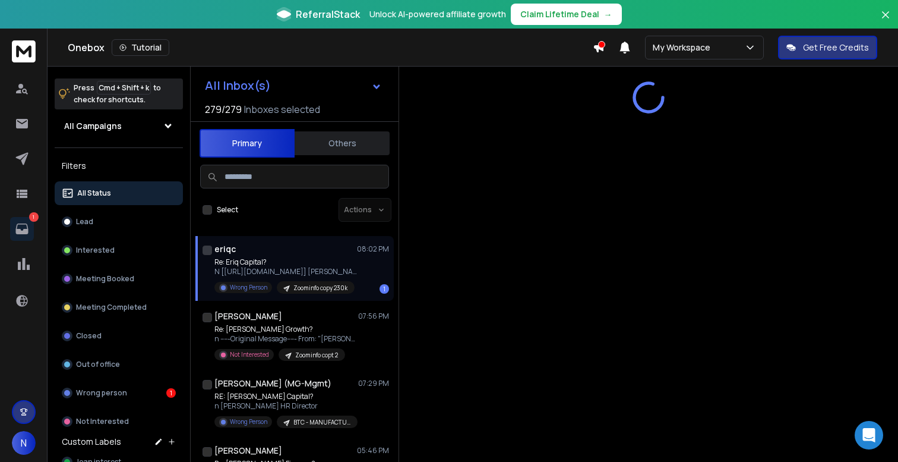 The height and width of the screenshot is (462, 898). Describe the element at coordinates (89, 336) in the screenshot. I see `p: Closed` at that location.